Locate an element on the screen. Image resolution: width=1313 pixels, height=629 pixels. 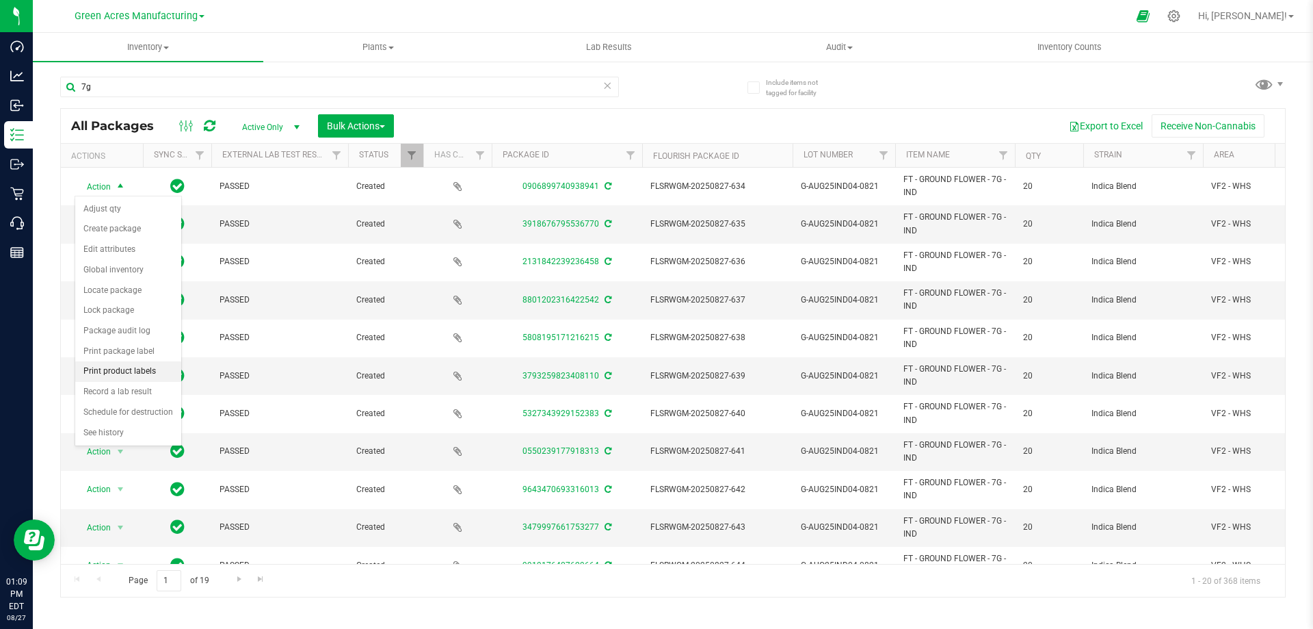
th: Has COA is located at coordinates (458, 155).